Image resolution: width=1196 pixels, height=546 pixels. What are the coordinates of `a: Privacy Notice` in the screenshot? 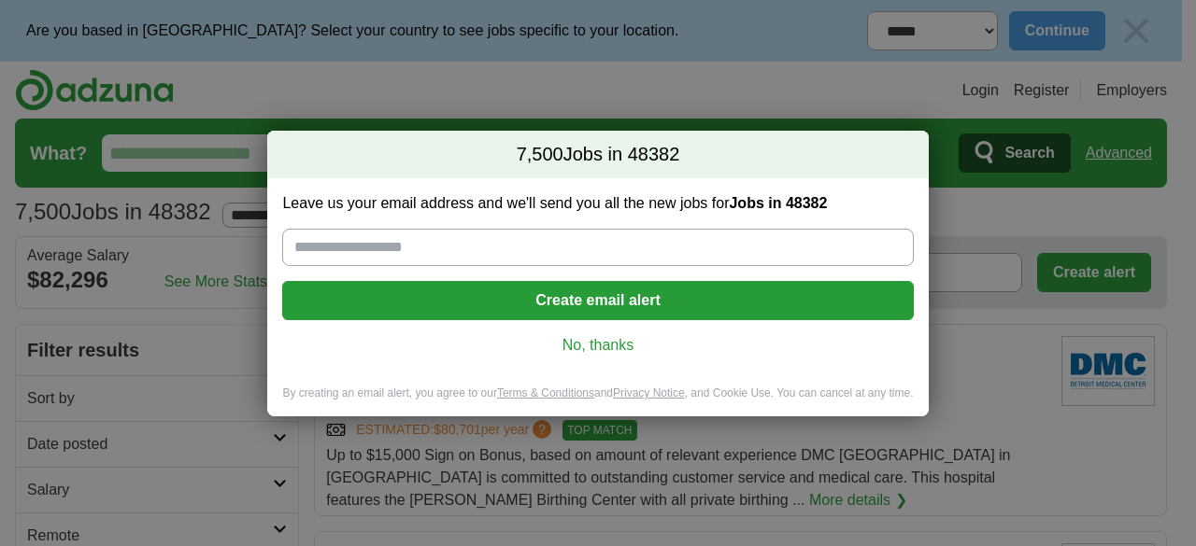 It's located at (648, 393).